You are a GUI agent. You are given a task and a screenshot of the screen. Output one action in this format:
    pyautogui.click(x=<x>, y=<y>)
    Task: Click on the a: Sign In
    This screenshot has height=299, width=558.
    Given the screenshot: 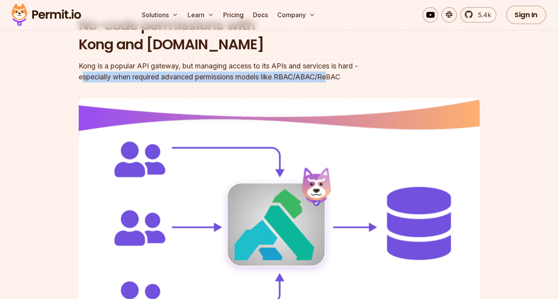 What is the action you would take?
    pyautogui.click(x=526, y=15)
    